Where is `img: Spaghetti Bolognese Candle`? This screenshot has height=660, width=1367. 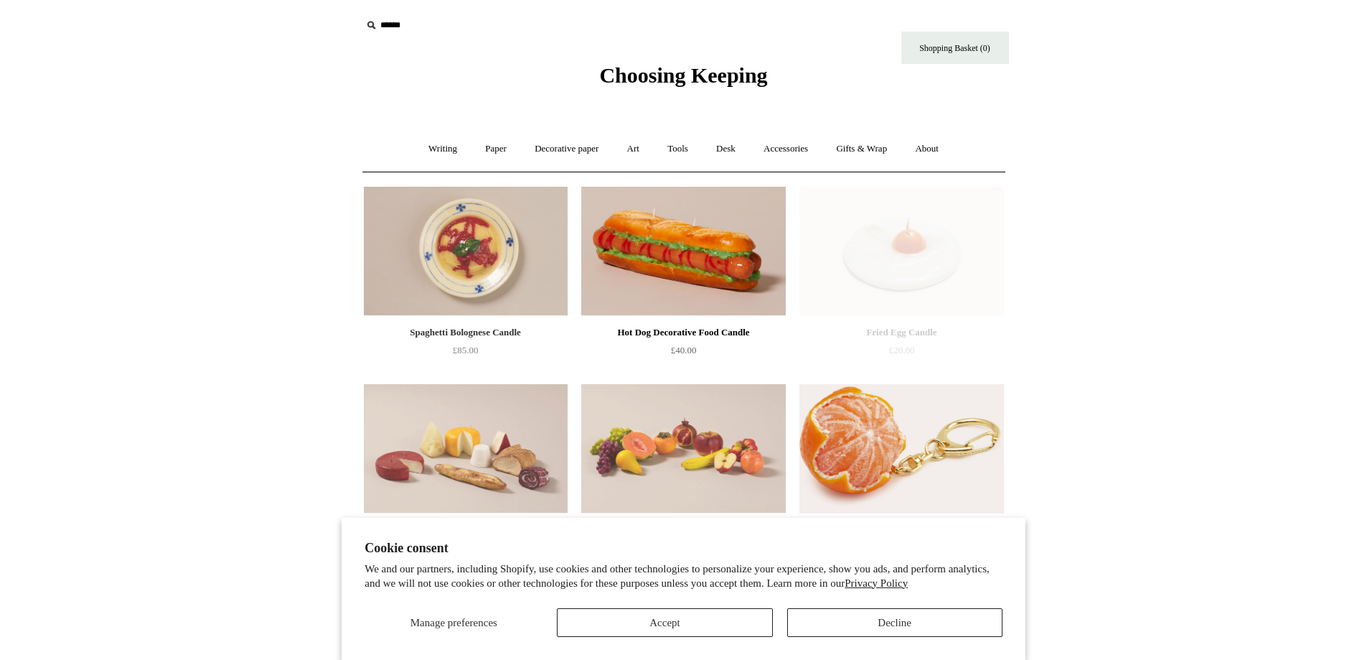
img: Spaghetti Bolognese Candle is located at coordinates (466, 251).